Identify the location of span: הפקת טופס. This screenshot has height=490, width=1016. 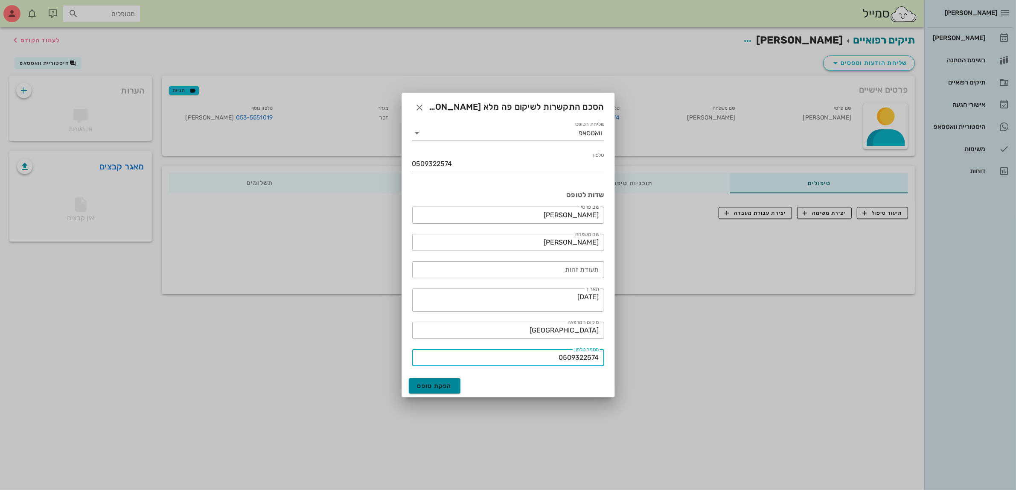
(435, 386).